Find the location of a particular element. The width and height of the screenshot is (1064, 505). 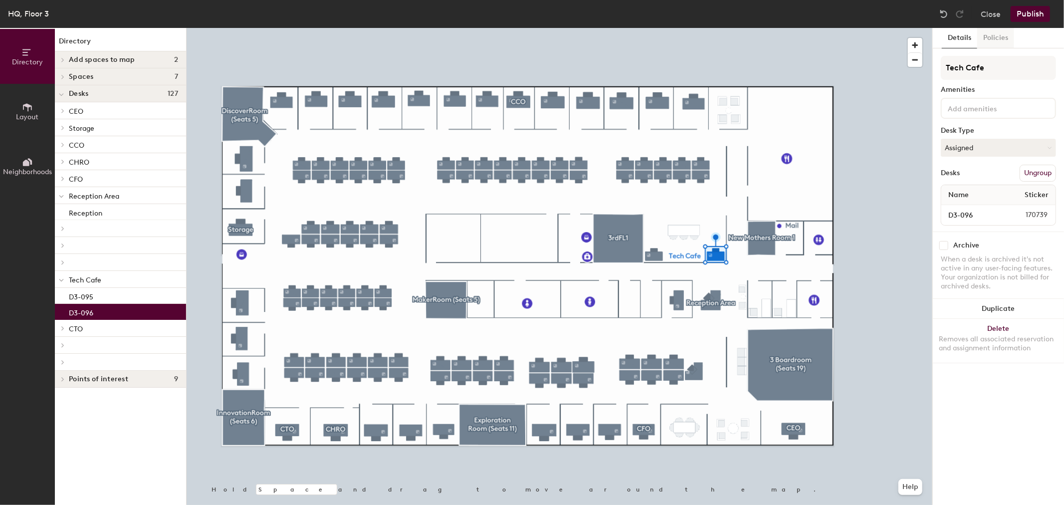

span: CTO is located at coordinates (76, 329).